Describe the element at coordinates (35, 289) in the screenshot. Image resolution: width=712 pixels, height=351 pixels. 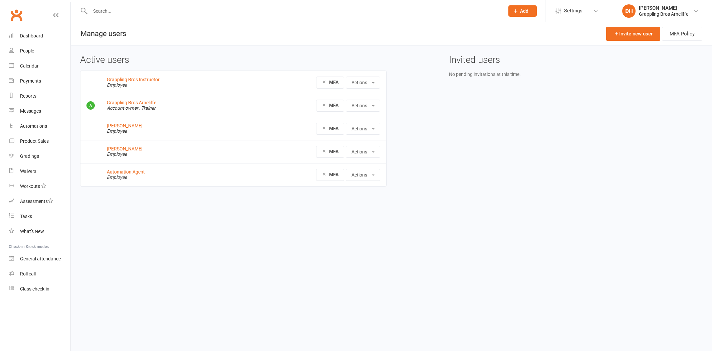
I see `div: Class check-in` at that location.